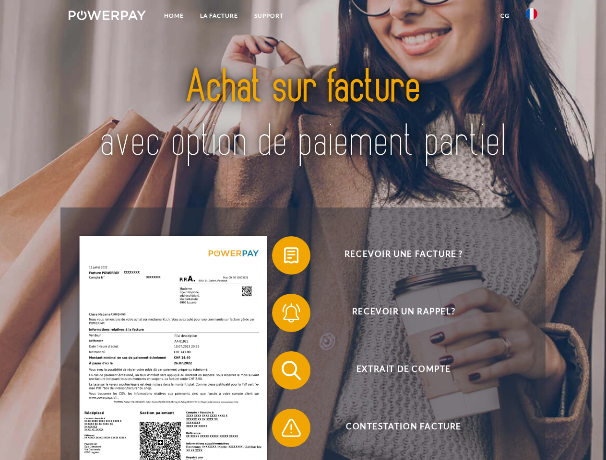 This screenshot has height=460, width=606. What do you see at coordinates (531, 14) in the screenshot?
I see `img: fr` at bounding box center [531, 14].